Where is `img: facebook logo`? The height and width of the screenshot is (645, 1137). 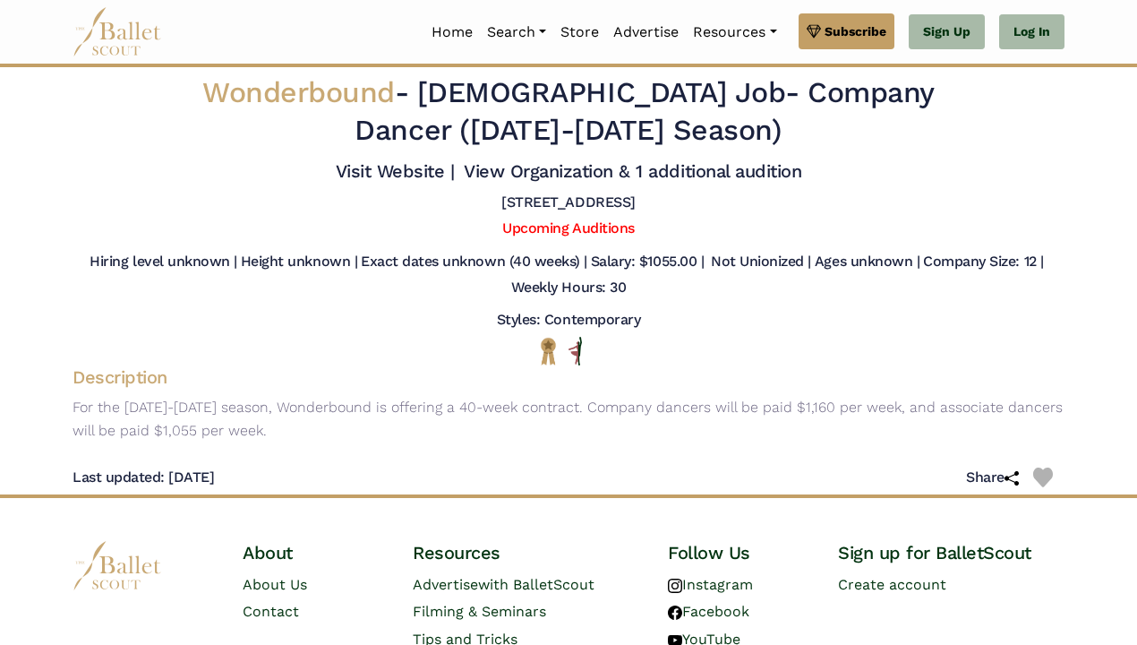 img: facebook logo is located at coordinates (675, 612).